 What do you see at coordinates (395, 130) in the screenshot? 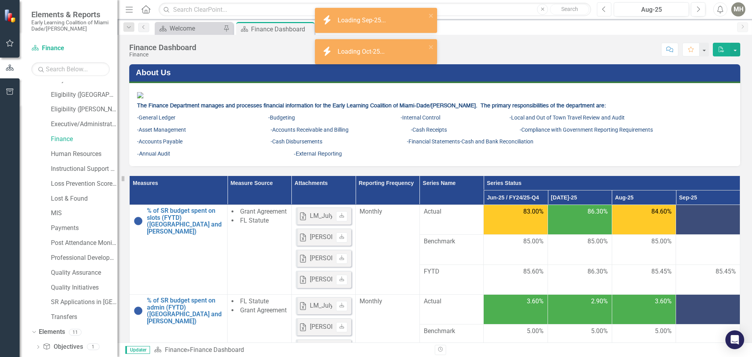
I see `span: -Asset Management -` at bounding box center [395, 130].